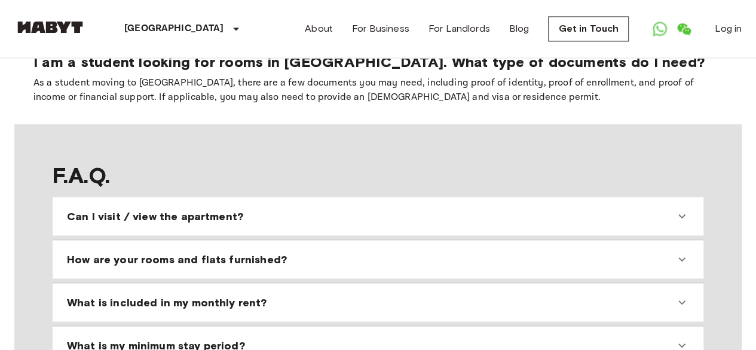 The width and height of the screenshot is (756, 350). I want to click on a: Log in, so click(728, 29).